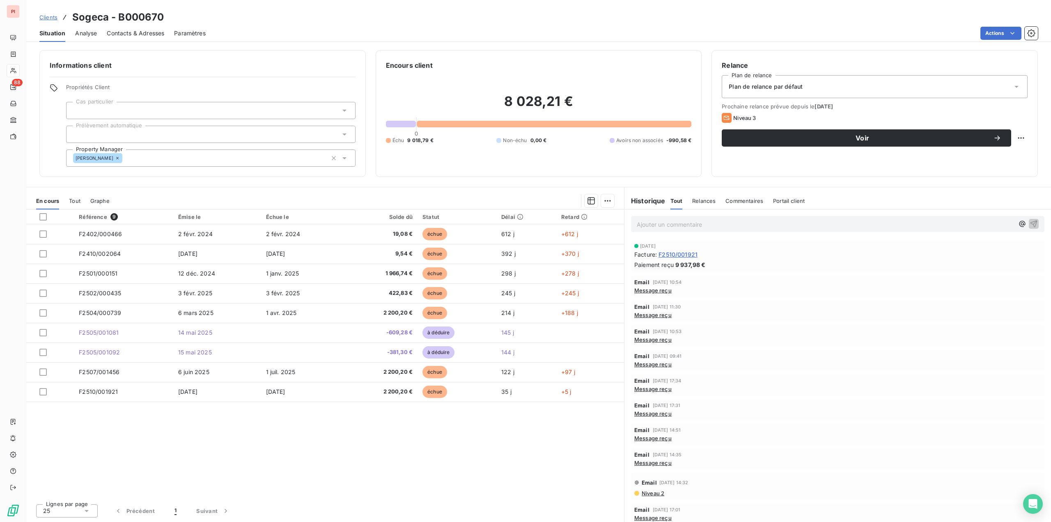 The width and height of the screenshot is (1051, 522). I want to click on button: Précédent, so click(134, 511).